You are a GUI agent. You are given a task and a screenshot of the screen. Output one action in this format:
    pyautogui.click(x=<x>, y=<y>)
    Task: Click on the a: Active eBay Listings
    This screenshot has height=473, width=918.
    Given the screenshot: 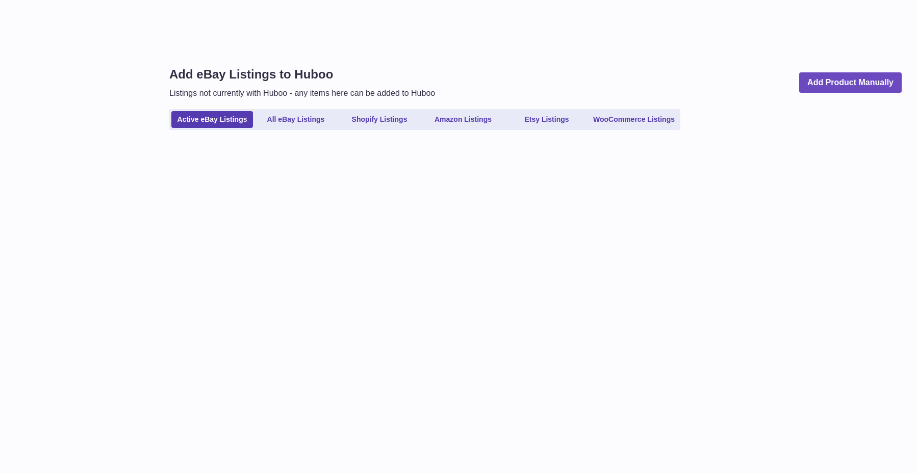 What is the action you would take?
    pyautogui.click(x=212, y=119)
    